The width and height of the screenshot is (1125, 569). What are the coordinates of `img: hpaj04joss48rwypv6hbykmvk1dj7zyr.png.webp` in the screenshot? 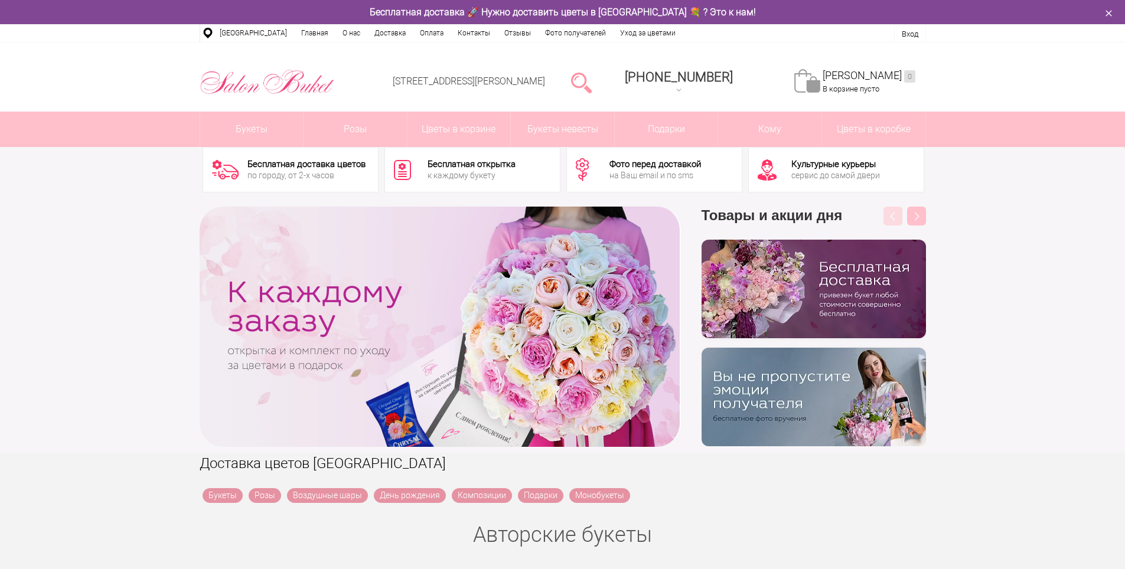 It's located at (814, 289).